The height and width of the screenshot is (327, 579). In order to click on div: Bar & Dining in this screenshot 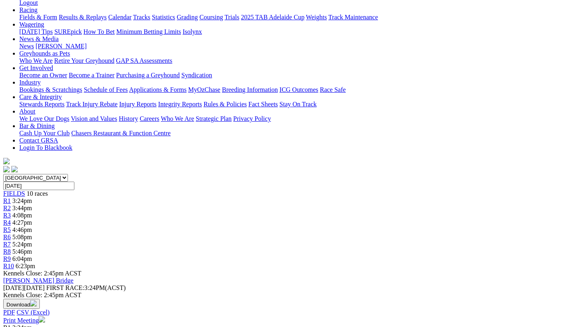, I will do `click(298, 133)`.